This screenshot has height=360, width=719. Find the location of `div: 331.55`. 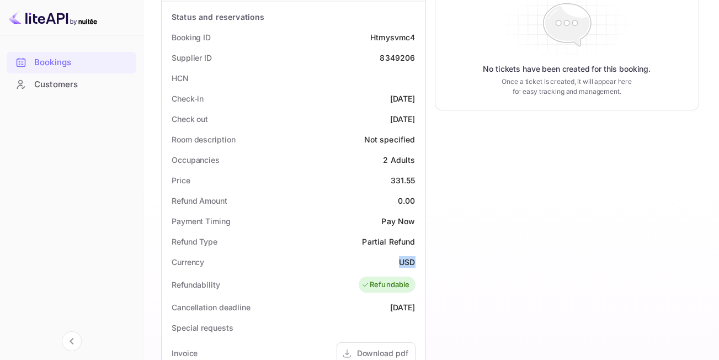

div: 331.55 is located at coordinates (403, 180).